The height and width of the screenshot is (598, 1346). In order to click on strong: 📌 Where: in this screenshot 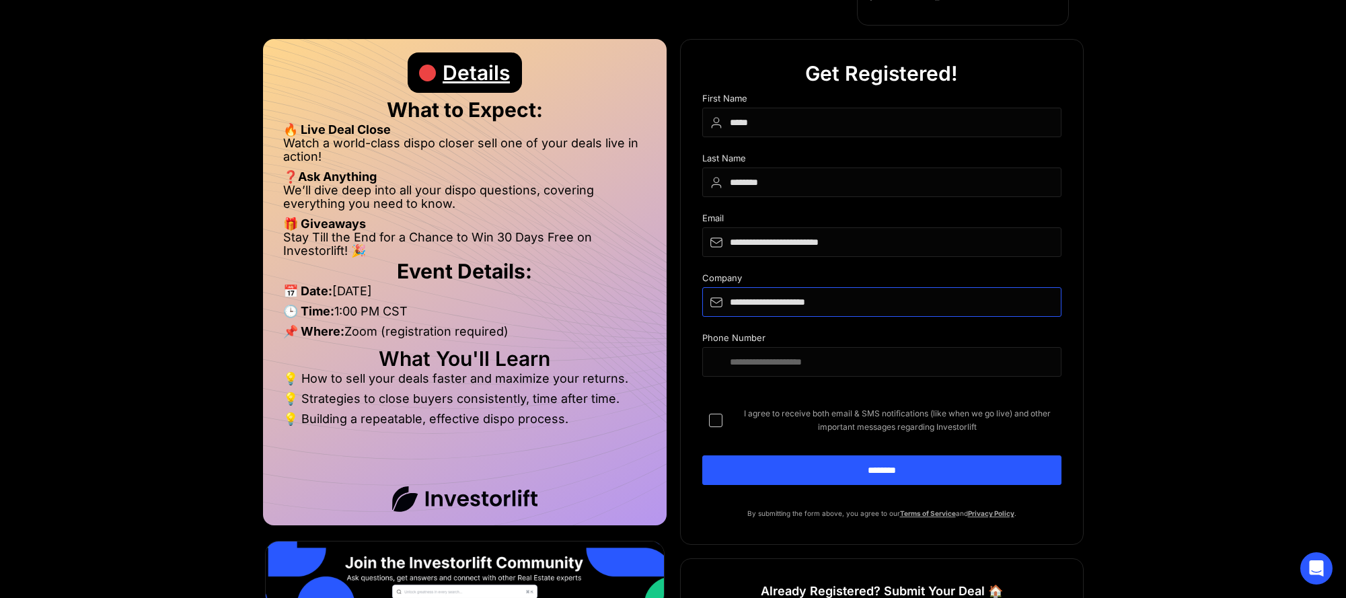, I will do `click(313, 331)`.